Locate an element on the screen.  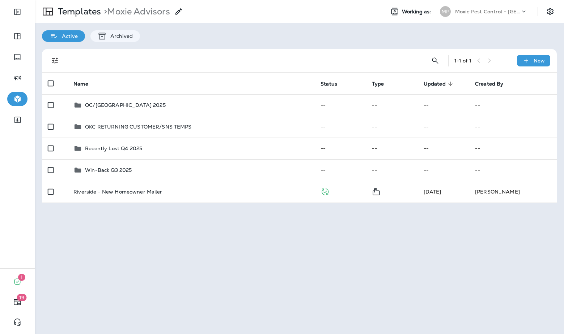
p: OKC RETURNING CUSTOMER/SNS TEMPS is located at coordinates (138, 127).